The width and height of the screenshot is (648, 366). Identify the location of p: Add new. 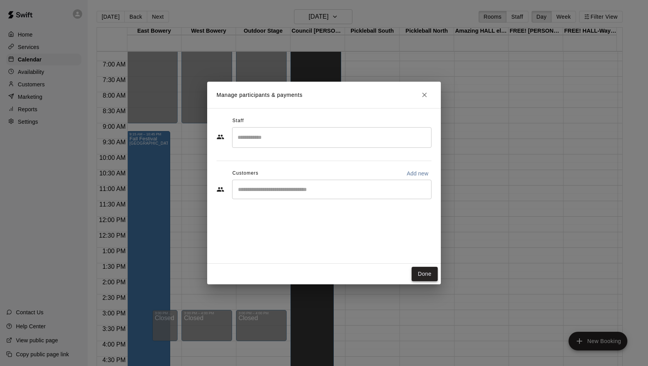
(417, 174).